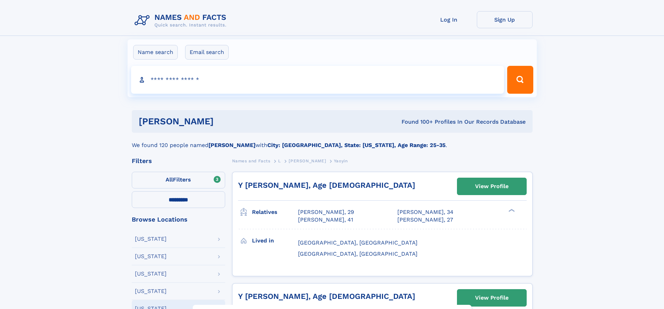 Image resolution: width=664 pixels, height=309 pixels. Describe the element at coordinates (279, 161) in the screenshot. I see `span: L` at that location.